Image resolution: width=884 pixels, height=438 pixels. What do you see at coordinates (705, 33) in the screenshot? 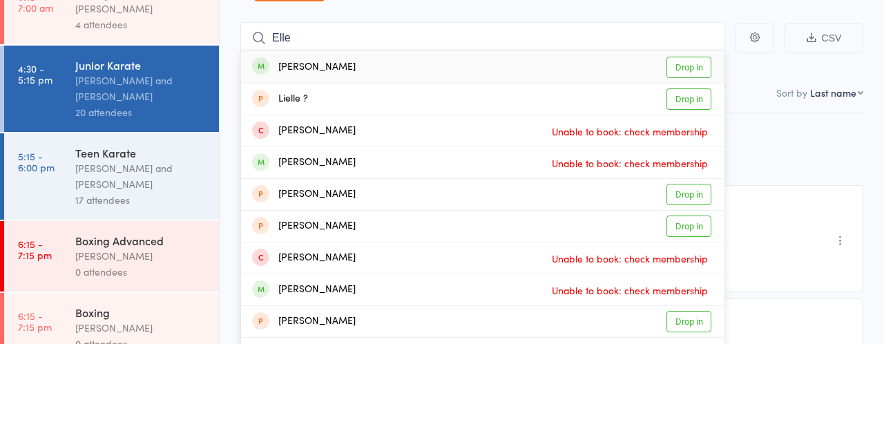
I see `span: Manual search` at bounding box center [705, 33].